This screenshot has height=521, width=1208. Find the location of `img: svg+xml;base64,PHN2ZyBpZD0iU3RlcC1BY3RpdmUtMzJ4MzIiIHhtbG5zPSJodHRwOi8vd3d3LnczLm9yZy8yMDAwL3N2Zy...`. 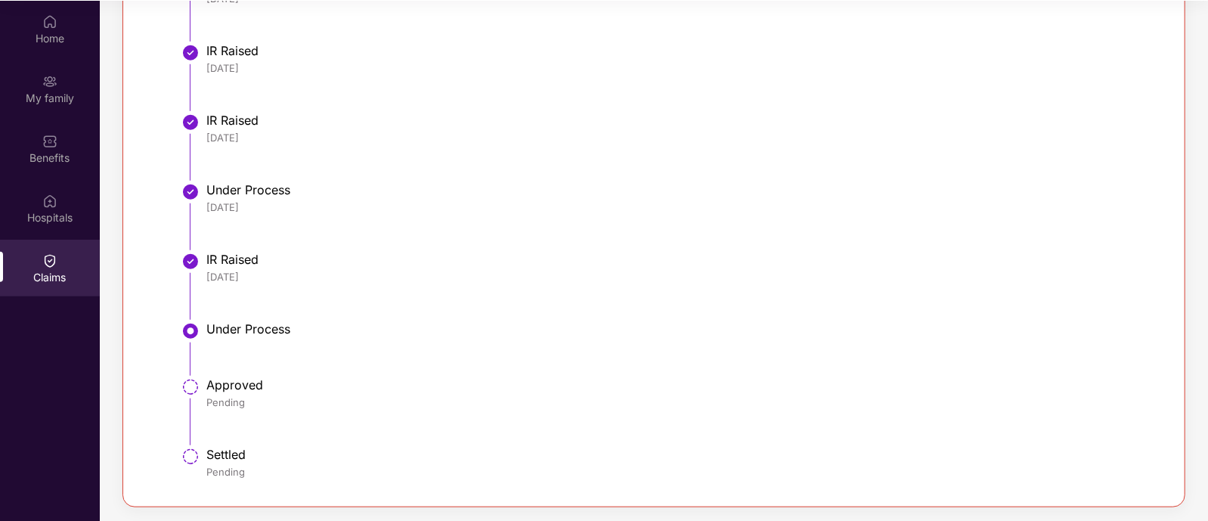

img: svg+xml;base64,PHN2ZyBpZD0iU3RlcC1BY3RpdmUtMzJ4MzIiIHhtbG5zPSJodHRwOi8vd3d3LnczLm9yZy8yMDAwL3N2Zy... is located at coordinates (191, 331).